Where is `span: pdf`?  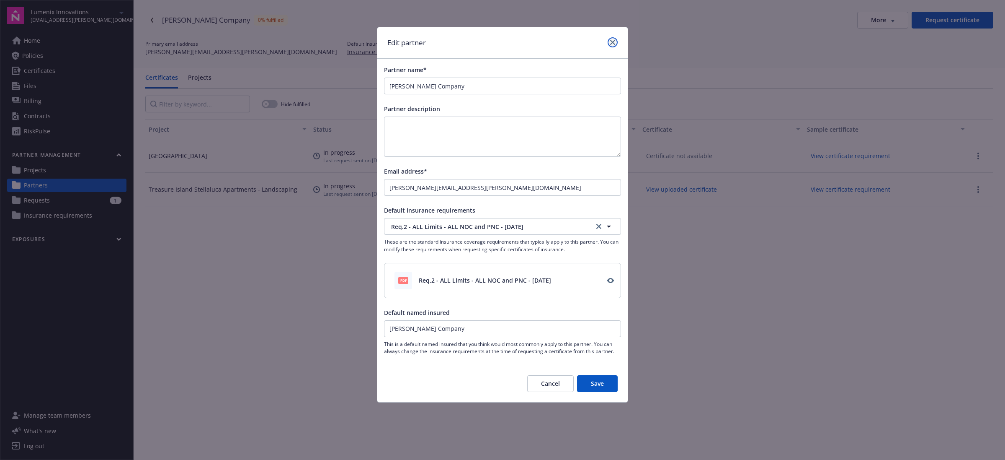
span: pdf is located at coordinates (403, 280).